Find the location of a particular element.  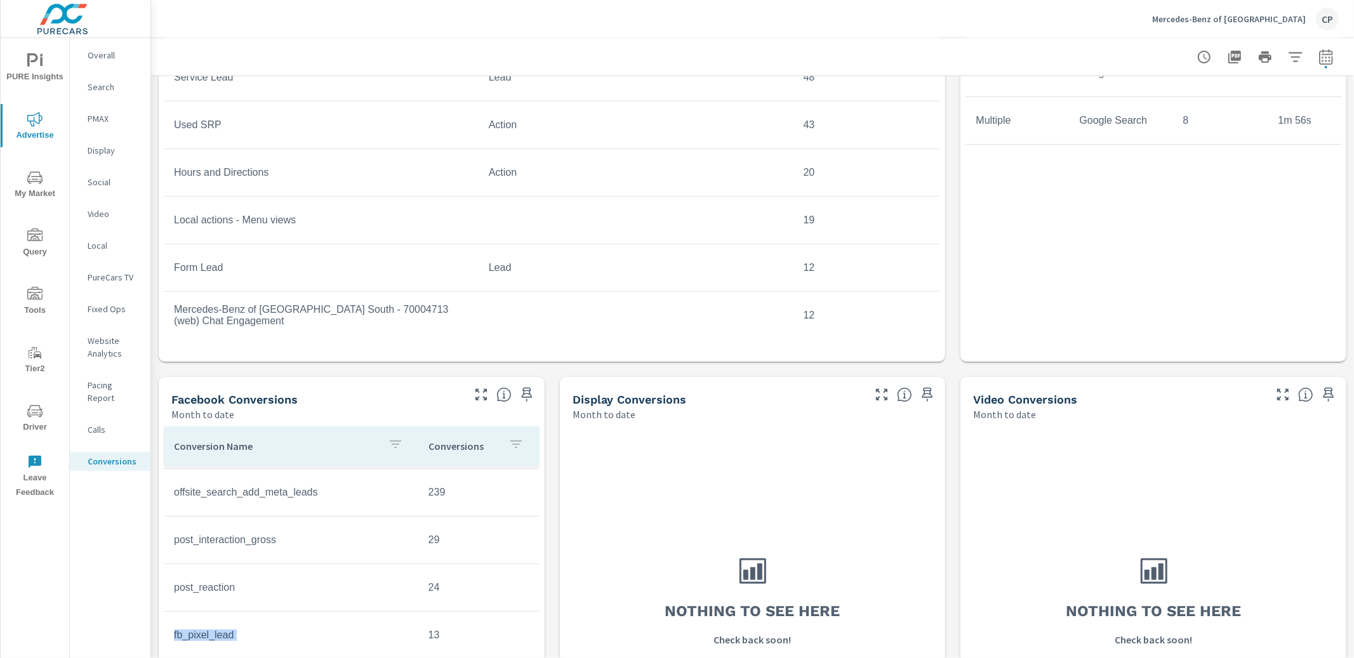

td: 43 is located at coordinates (867, 125).